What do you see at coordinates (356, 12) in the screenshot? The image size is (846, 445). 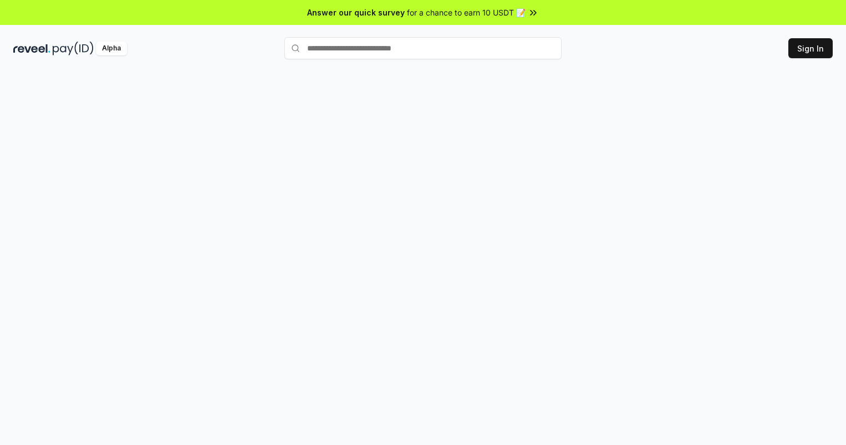 I see `span: Answer our quick survey` at bounding box center [356, 12].